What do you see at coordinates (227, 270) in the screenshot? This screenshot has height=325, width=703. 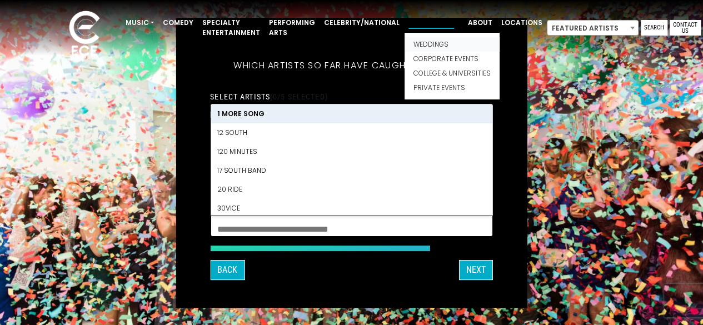 I see `button: Back` at bounding box center [227, 270].